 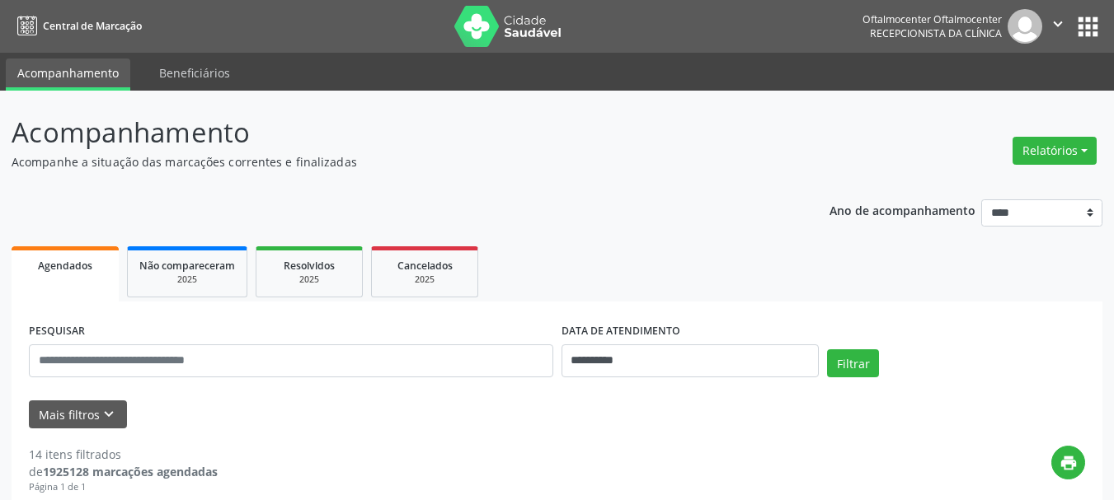 I want to click on div: 14 itens filtrados, so click(x=123, y=454).